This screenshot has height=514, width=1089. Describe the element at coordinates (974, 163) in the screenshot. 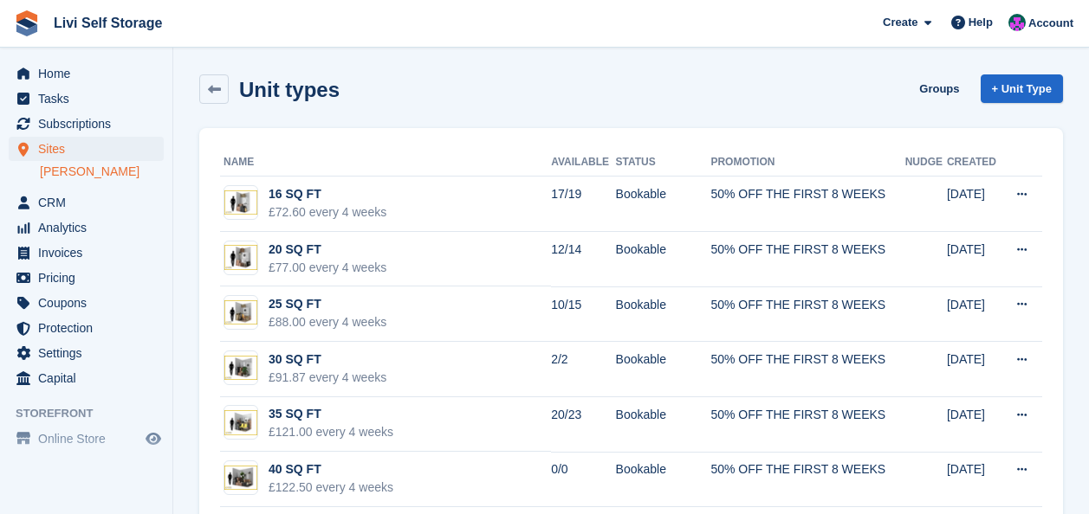

I see `th: Created` at that location.